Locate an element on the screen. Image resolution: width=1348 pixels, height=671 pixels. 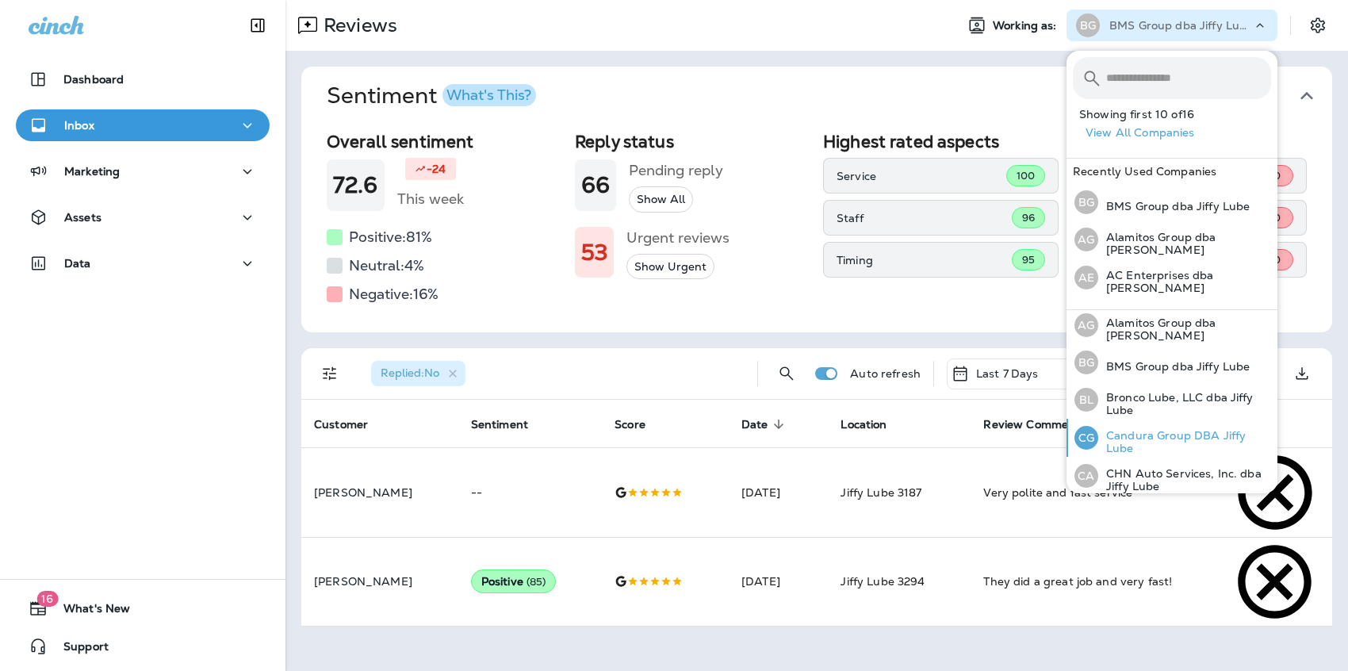
span: Jiffy Lube 3294 is located at coordinates (882, 581).